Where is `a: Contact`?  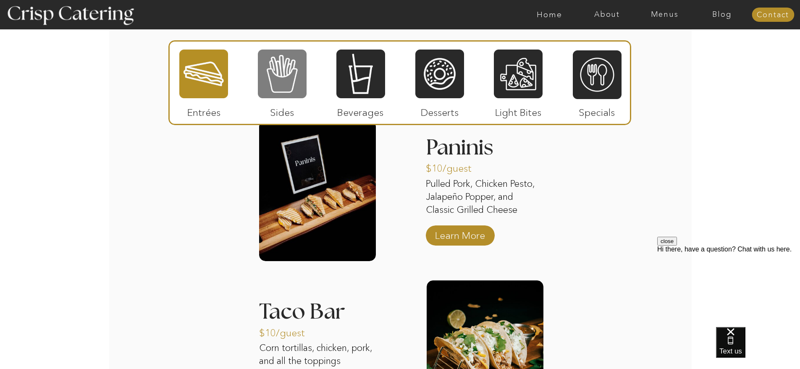 a: Contact is located at coordinates (773, 15).